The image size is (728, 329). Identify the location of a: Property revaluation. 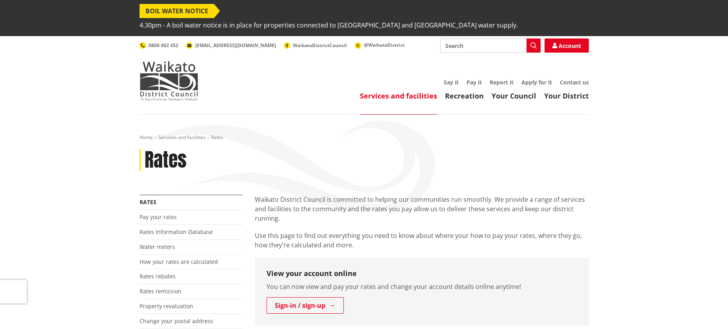
(166, 305).